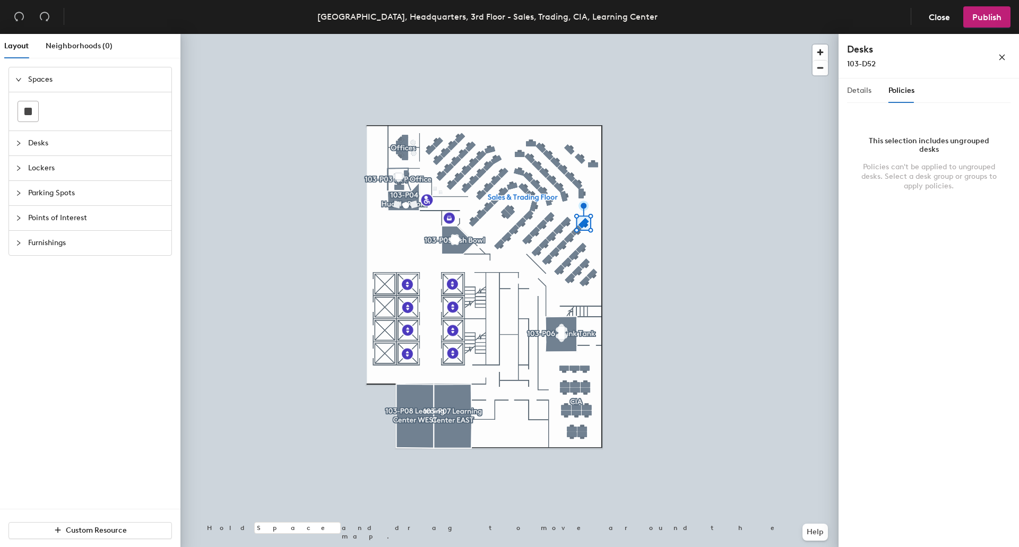 The width and height of the screenshot is (1019, 547). Describe the element at coordinates (16, 46) in the screenshot. I see `span: Layout` at that location.